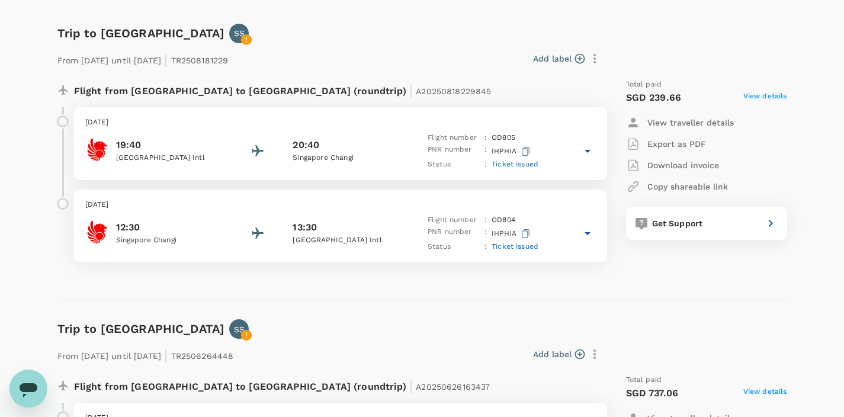 This screenshot has height=417, width=844. Describe the element at coordinates (683, 165) in the screenshot. I see `p: Download invoice` at that location.